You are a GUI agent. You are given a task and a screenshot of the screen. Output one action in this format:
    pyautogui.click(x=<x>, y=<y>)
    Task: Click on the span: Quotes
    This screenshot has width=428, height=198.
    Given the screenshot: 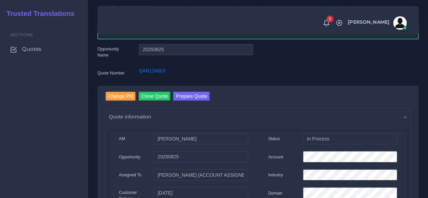 What is the action you would take?
    pyautogui.click(x=31, y=49)
    